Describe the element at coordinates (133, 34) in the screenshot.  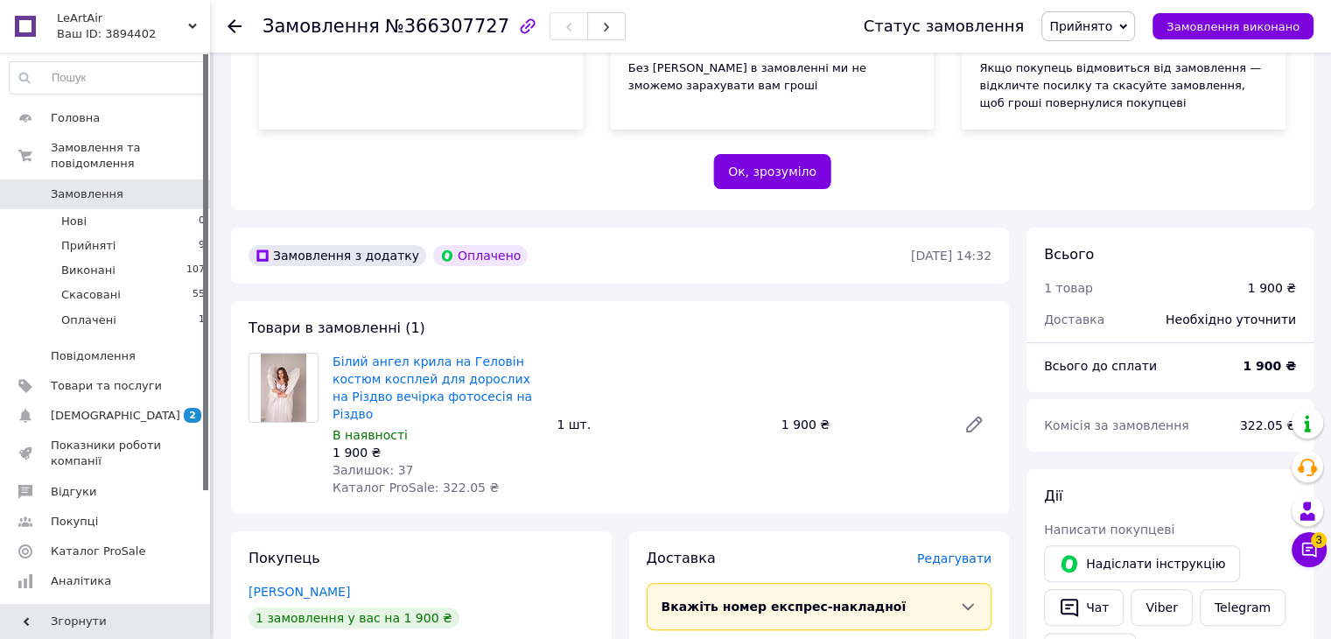
I see `div: Ваш ID: 3894402` at that location.